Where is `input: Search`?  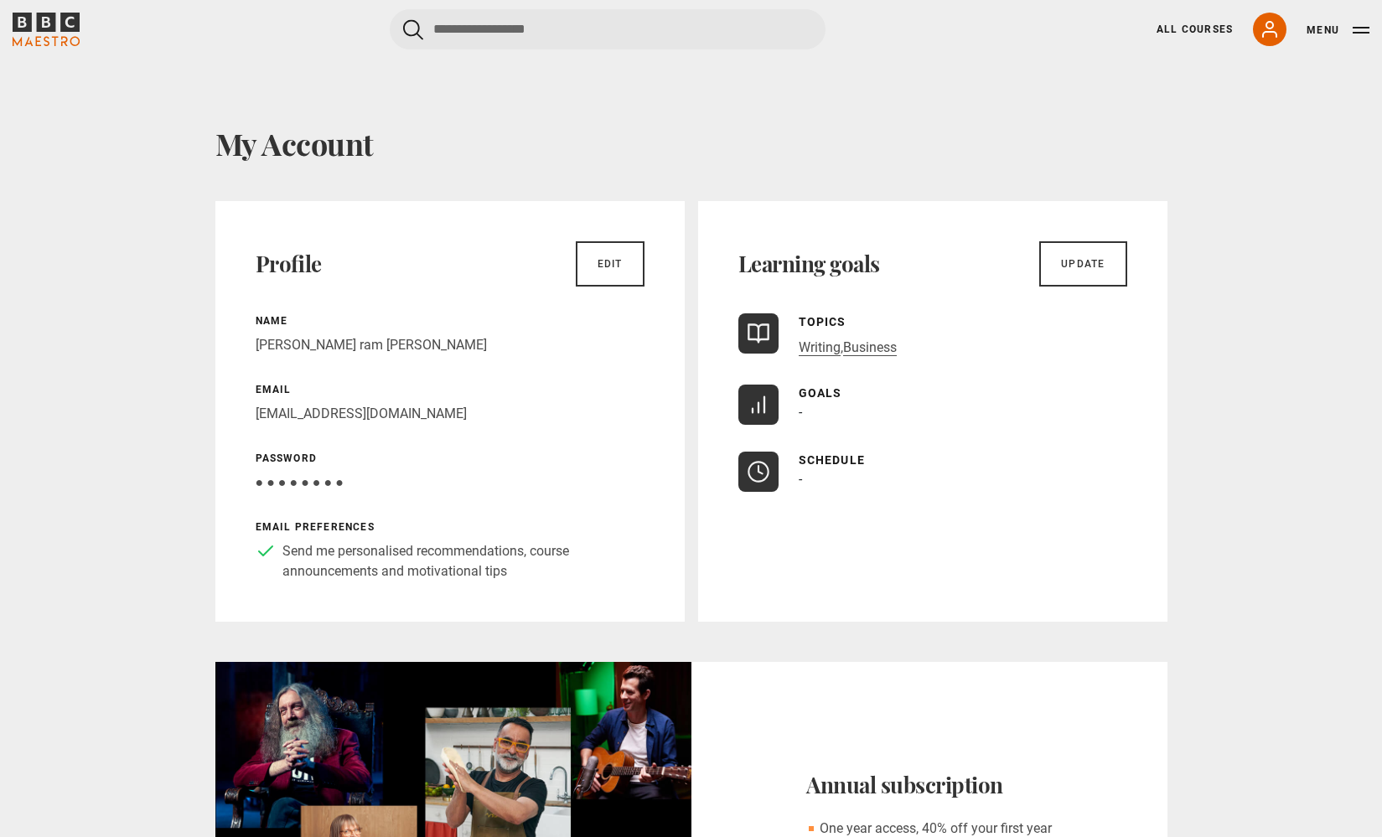 input: Search is located at coordinates (608, 29).